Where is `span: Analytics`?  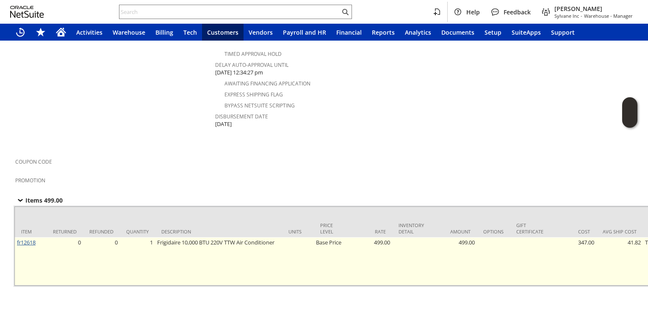 span: Analytics is located at coordinates (418, 32).